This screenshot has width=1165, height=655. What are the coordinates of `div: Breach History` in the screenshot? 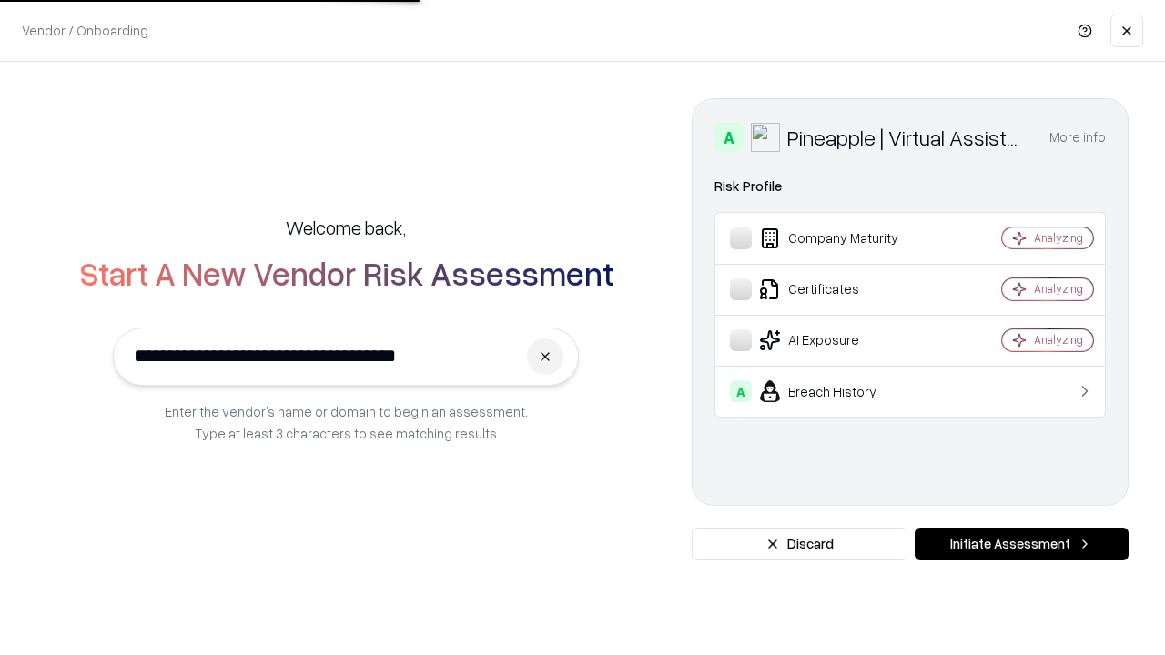 It's located at (838, 391).